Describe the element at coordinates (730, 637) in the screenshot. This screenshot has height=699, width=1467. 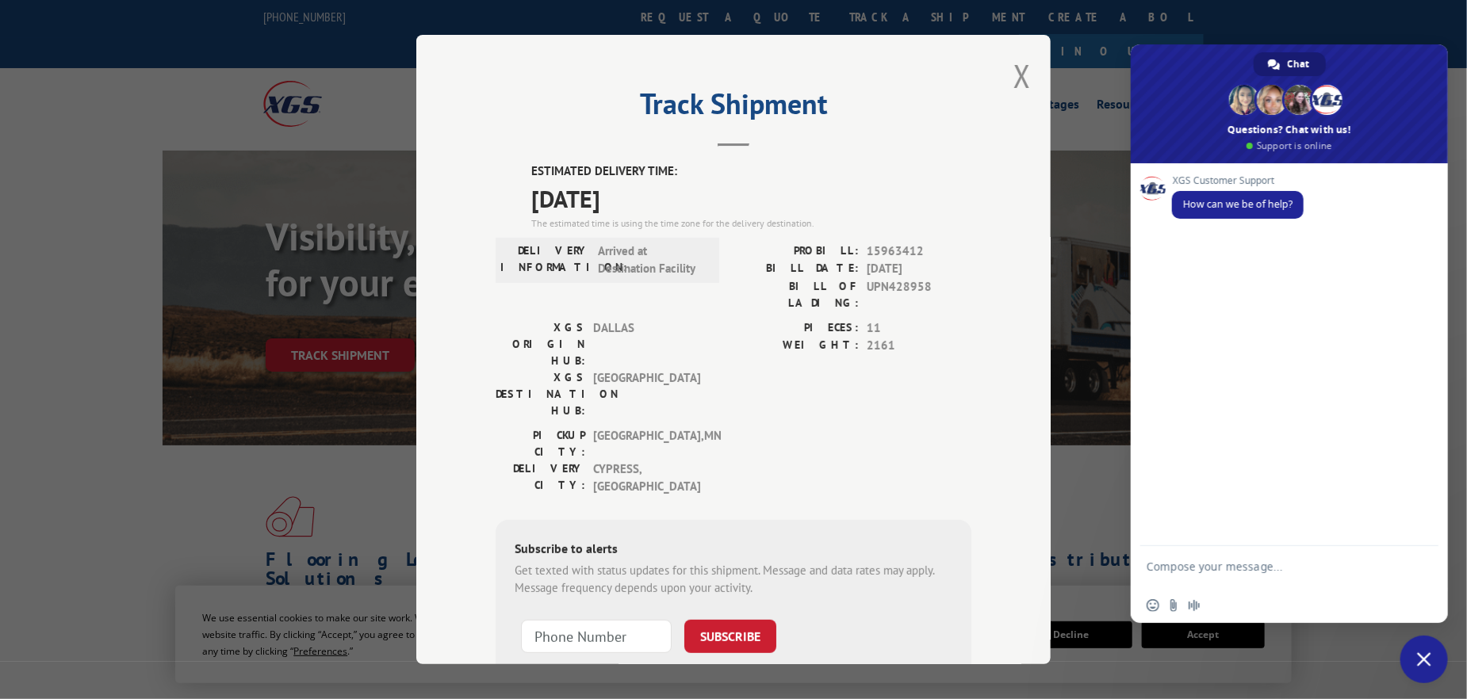
I see `button: SUBSCRIBE` at that location.